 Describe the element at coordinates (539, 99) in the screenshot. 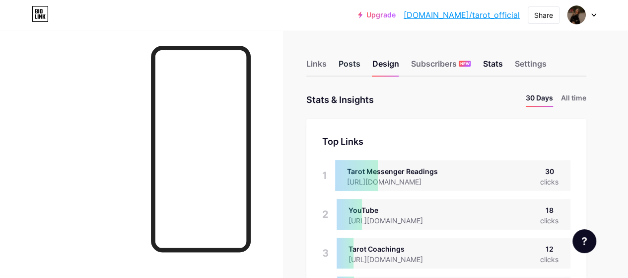

I see `li: 30 Days` at that location.